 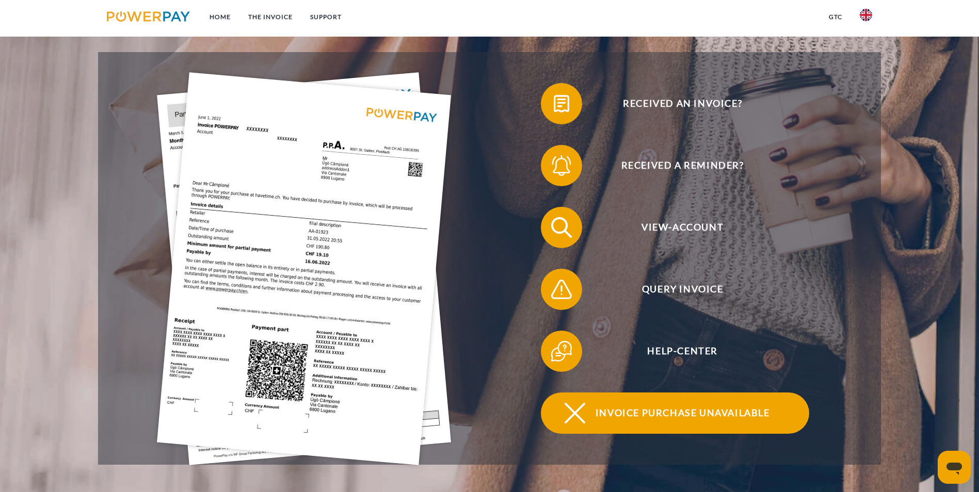 I want to click on span: Received an invoice?, so click(x=682, y=104).